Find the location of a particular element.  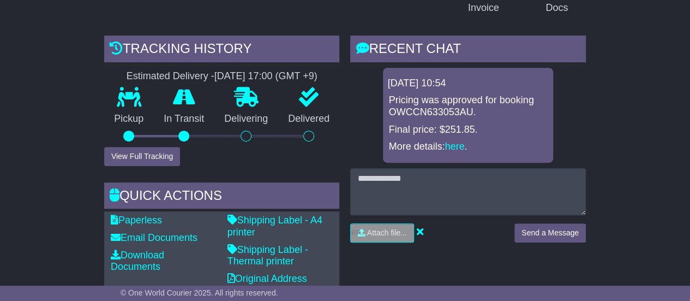

div: Estimated Delivery - is located at coordinates (222, 76).